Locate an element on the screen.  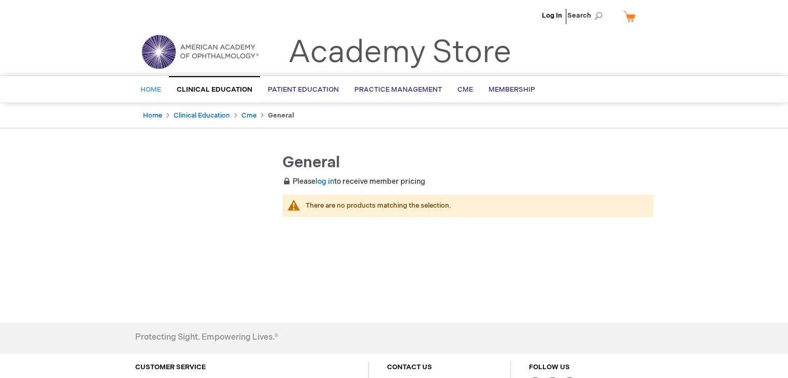
span: Please to receive member pricing is located at coordinates (354, 181).